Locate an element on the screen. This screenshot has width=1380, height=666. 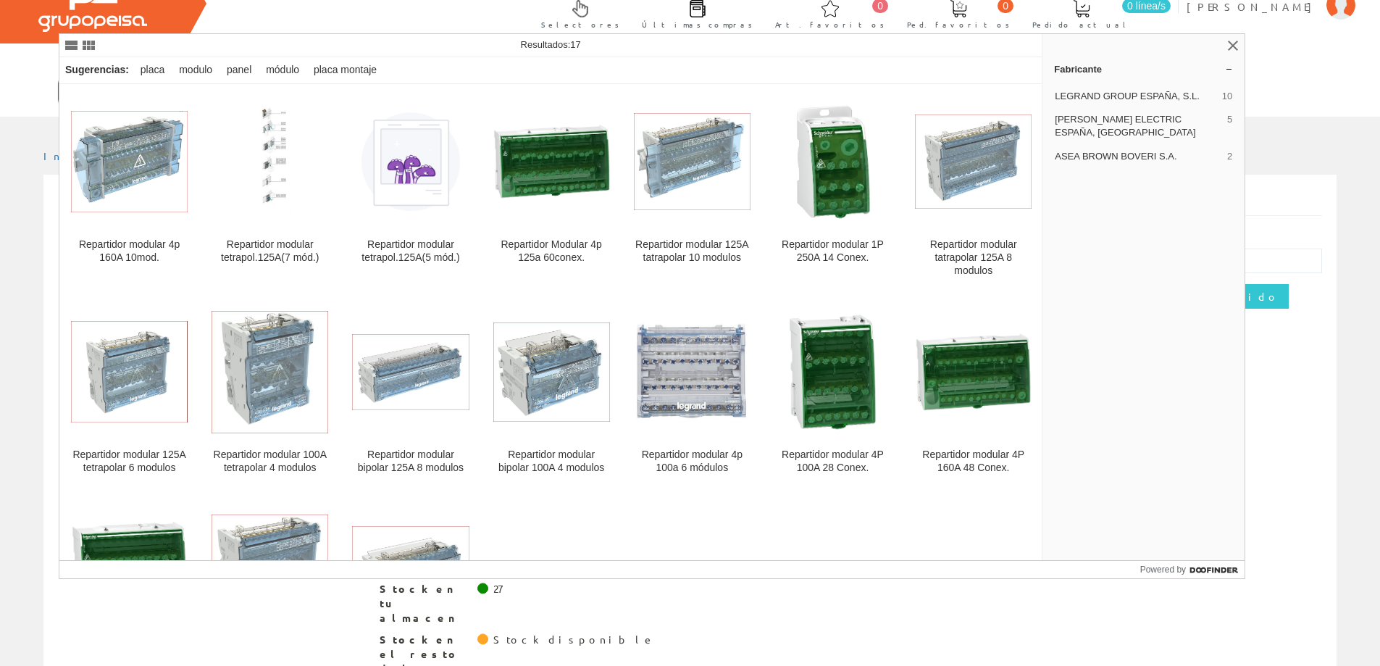
div: Repartidor modular 125A tetrapolar 6 modulos is located at coordinates (129, 462).